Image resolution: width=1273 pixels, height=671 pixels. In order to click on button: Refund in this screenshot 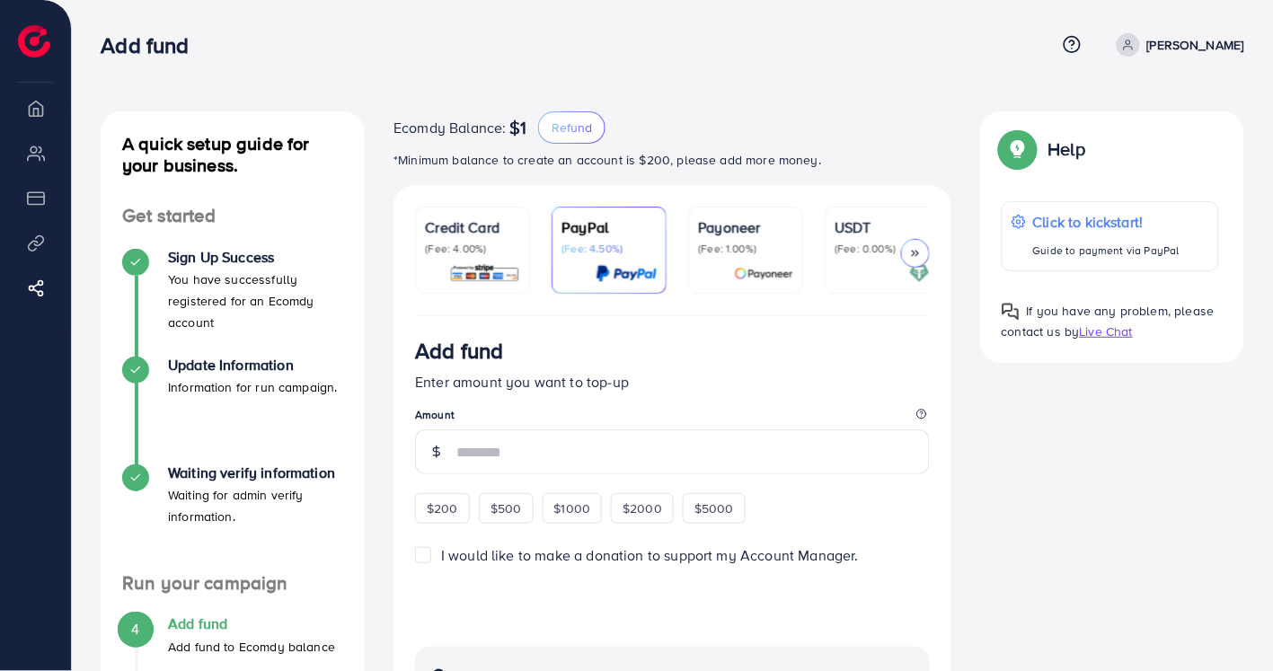, I will do `click(571, 128)`.